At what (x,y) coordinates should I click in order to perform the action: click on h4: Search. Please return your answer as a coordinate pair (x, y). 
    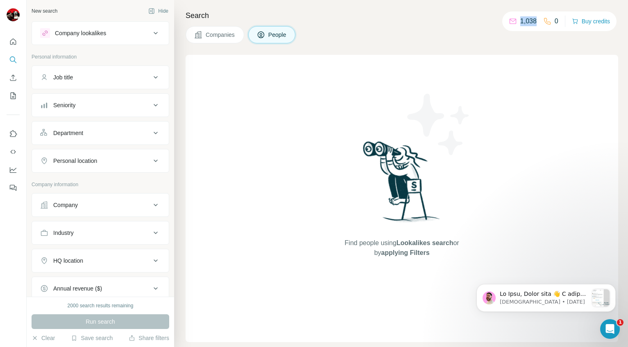
    Looking at the image, I should click on (402, 16).